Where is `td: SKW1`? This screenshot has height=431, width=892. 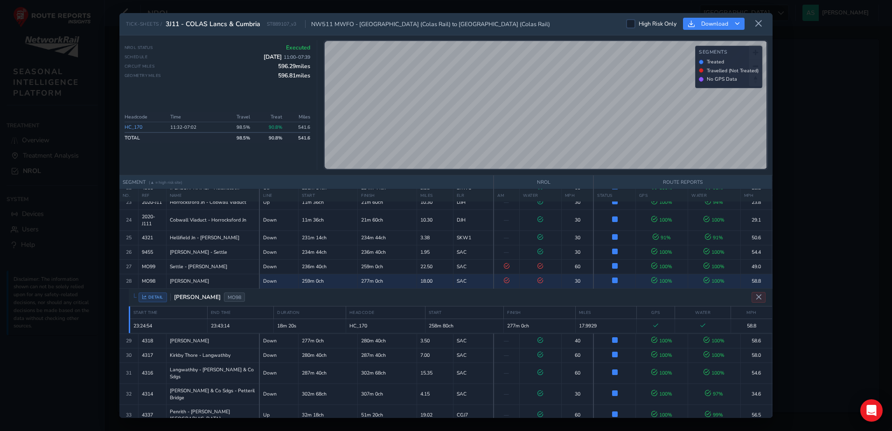 td: SKW1 is located at coordinates (473, 237).